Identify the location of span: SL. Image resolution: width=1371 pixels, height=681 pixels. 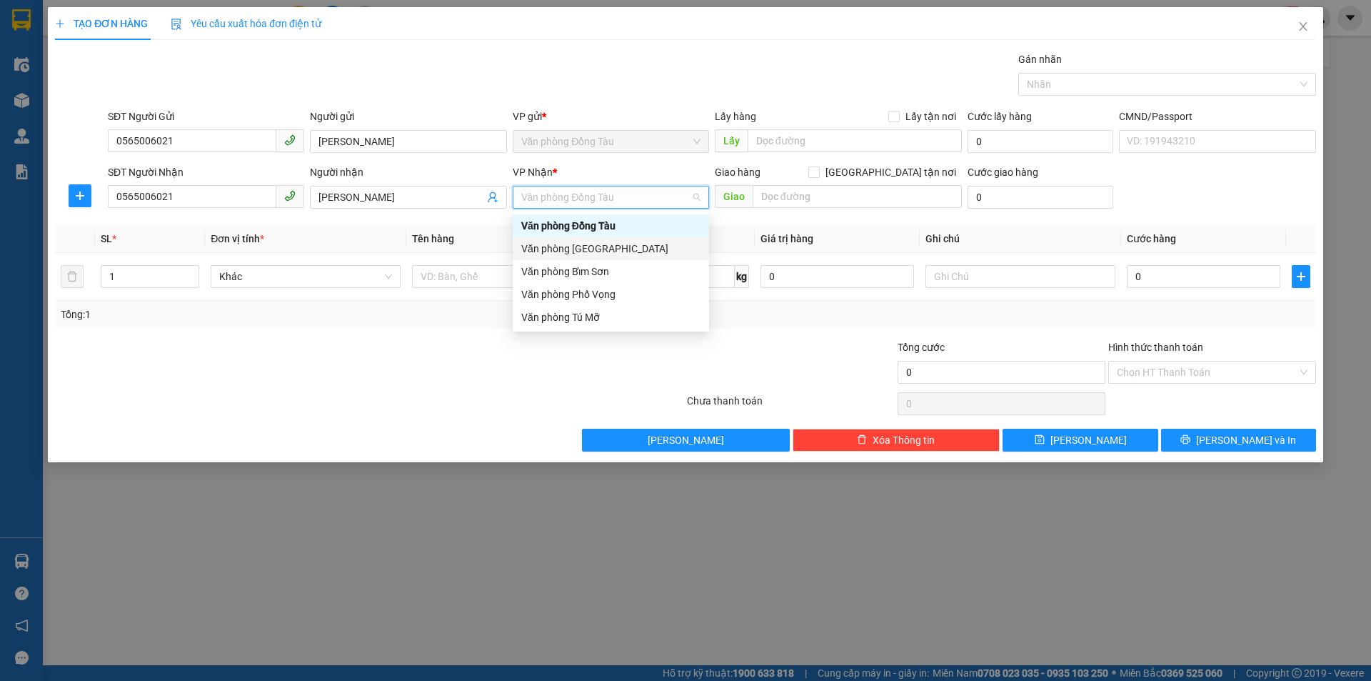
(106, 239).